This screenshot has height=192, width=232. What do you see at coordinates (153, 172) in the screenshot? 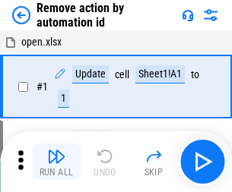
I see `div: Skip` at bounding box center [153, 172].